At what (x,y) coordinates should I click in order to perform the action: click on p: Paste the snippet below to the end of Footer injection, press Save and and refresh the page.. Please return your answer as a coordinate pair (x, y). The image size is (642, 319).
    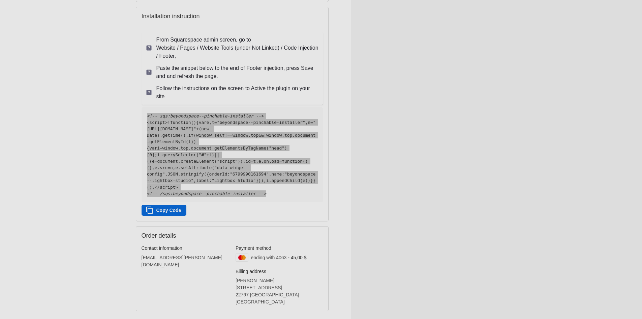
    Looking at the image, I should click on (238, 72).